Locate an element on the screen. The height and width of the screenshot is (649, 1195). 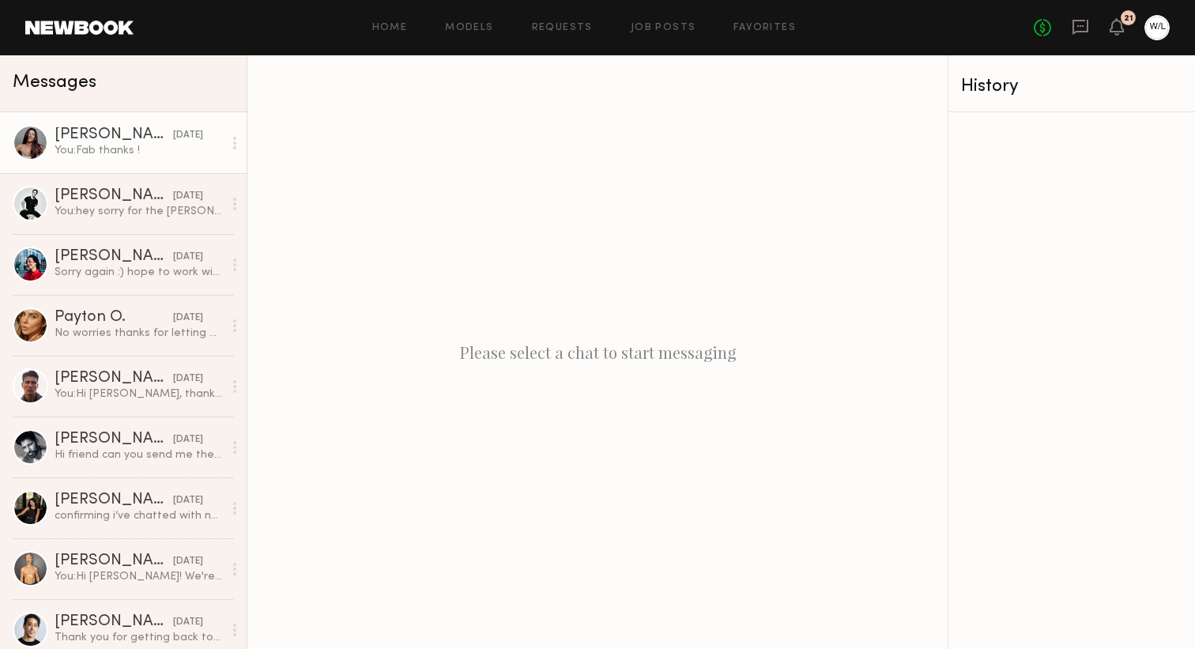
div: Thank you for getting back to me, I can keep the soft hold but would need to know 24hrs before ha... is located at coordinates (138, 637).